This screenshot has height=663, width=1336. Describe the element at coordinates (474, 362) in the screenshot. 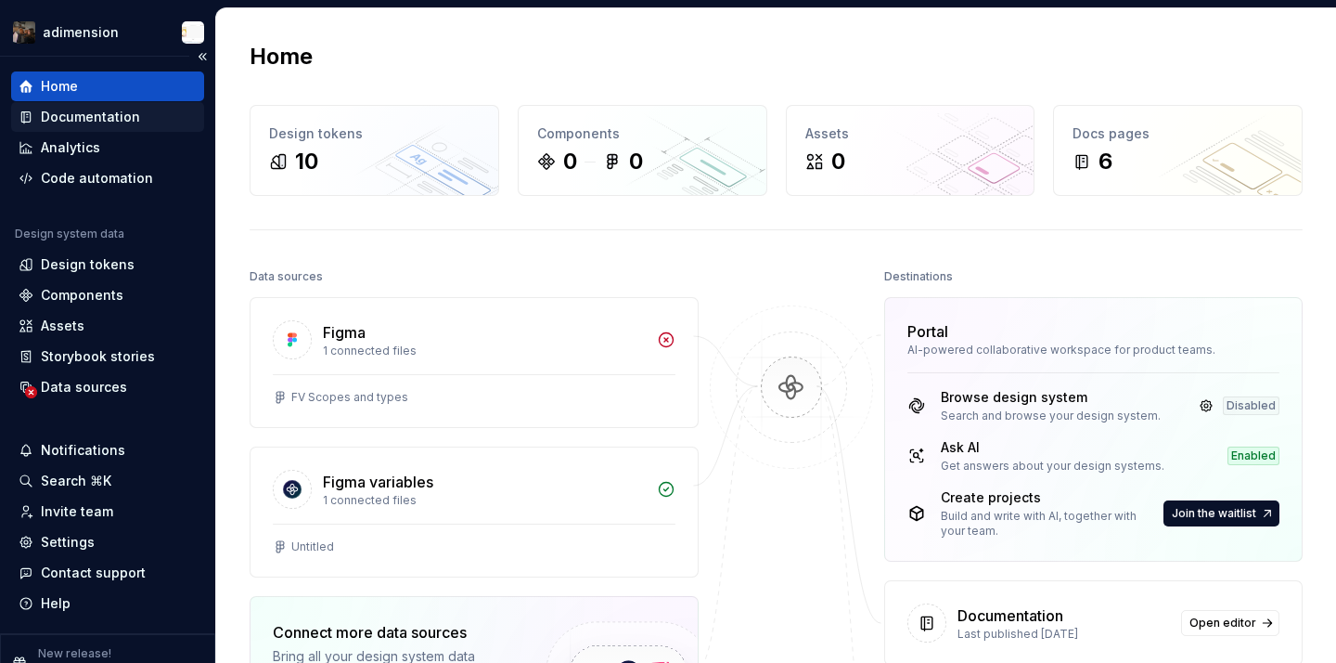

I see `a: Figma1 connected filesFV Scopes and types` at that location.